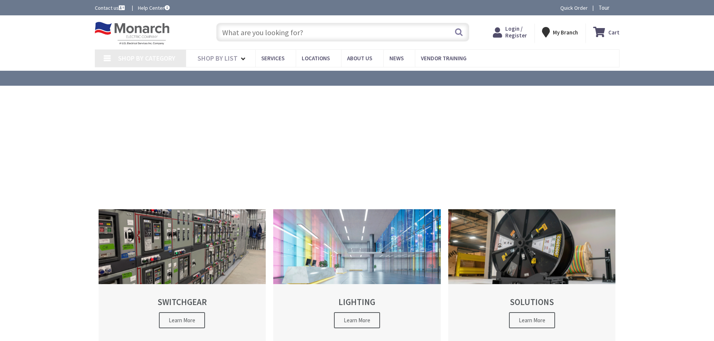 The width and height of the screenshot is (714, 341). Describe the element at coordinates (560, 32) in the screenshot. I see `div: My Branch` at that location.